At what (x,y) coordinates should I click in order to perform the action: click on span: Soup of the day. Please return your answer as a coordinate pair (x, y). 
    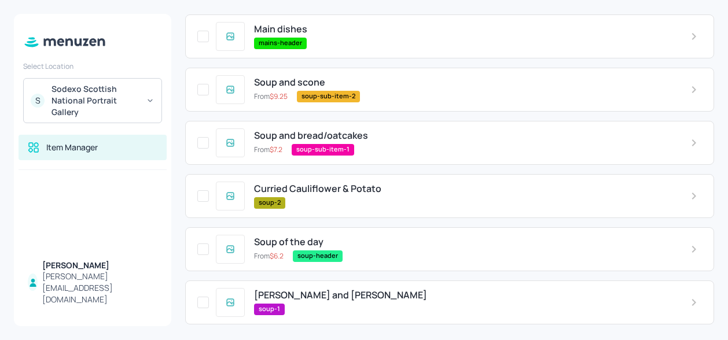
    Looking at the image, I should click on (289, 242).